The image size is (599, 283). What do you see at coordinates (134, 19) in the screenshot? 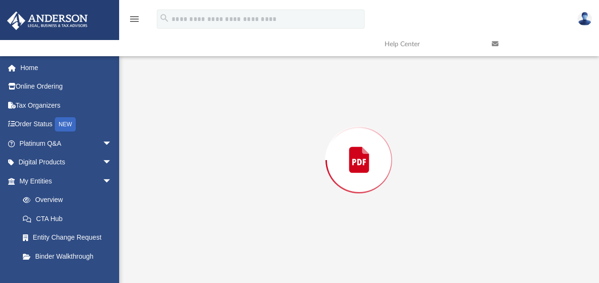
I see `i: menu` at bounding box center [134, 19].